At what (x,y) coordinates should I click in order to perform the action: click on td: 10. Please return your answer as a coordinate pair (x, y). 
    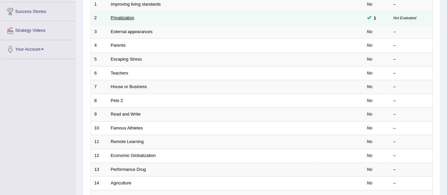
    Looking at the image, I should click on (99, 128).